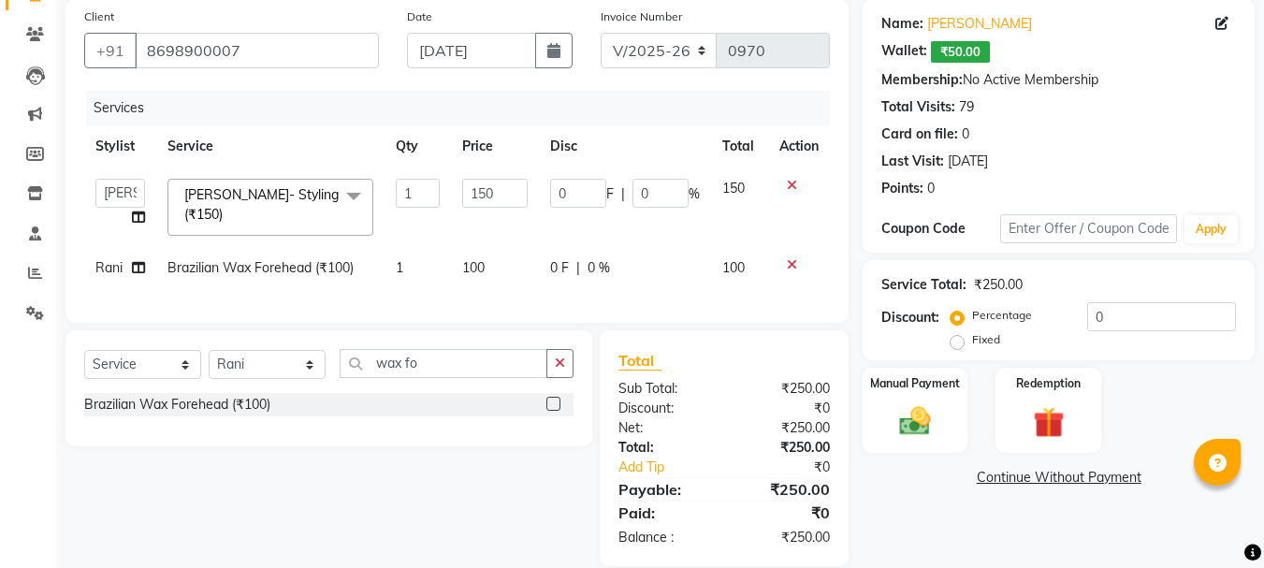 The width and height of the screenshot is (1264, 568). I want to click on div: Paid:, so click(664, 513).